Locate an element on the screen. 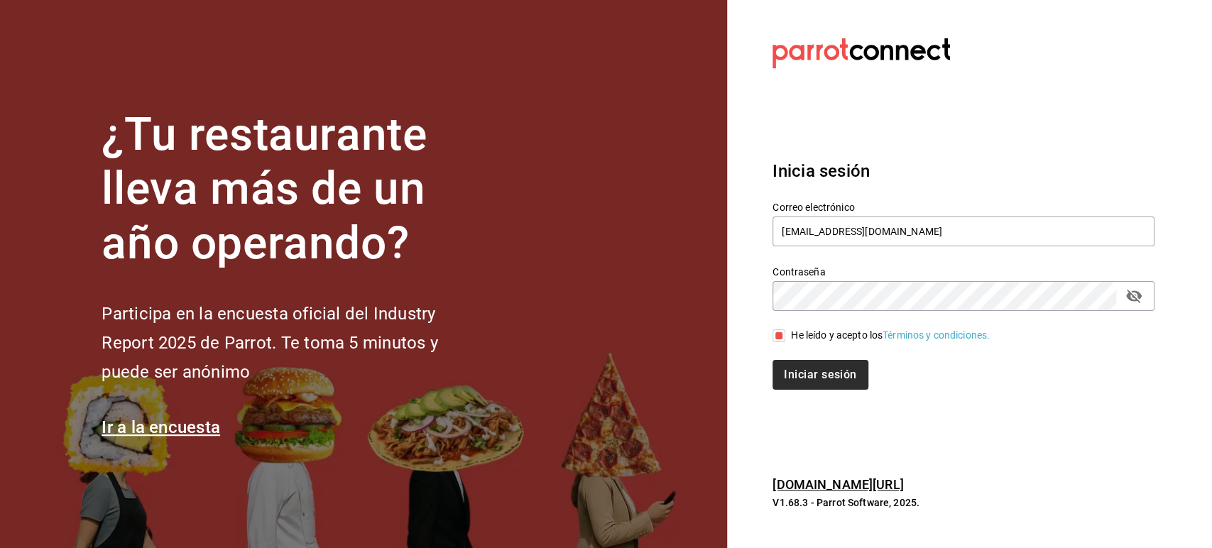  a: Ir a la encuesta is located at coordinates (161, 428).